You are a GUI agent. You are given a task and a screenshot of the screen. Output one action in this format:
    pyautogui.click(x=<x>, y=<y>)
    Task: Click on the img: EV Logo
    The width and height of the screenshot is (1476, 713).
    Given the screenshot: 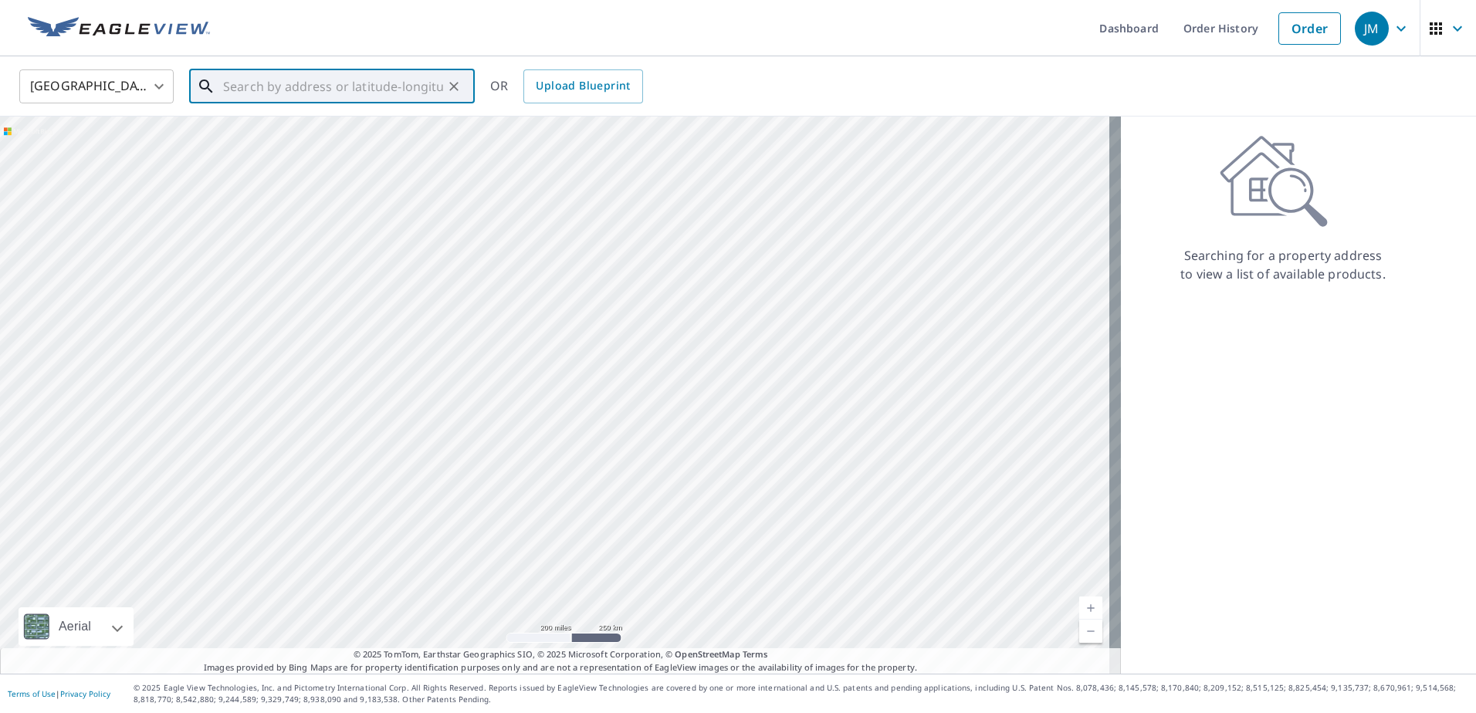 What is the action you would take?
    pyautogui.click(x=119, y=29)
    